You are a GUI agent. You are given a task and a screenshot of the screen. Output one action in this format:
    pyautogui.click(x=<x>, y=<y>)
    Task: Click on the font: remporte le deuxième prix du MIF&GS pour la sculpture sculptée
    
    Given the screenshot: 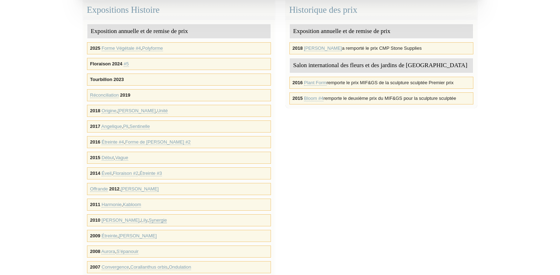 What is the action you would take?
    pyautogui.click(x=374, y=98)
    